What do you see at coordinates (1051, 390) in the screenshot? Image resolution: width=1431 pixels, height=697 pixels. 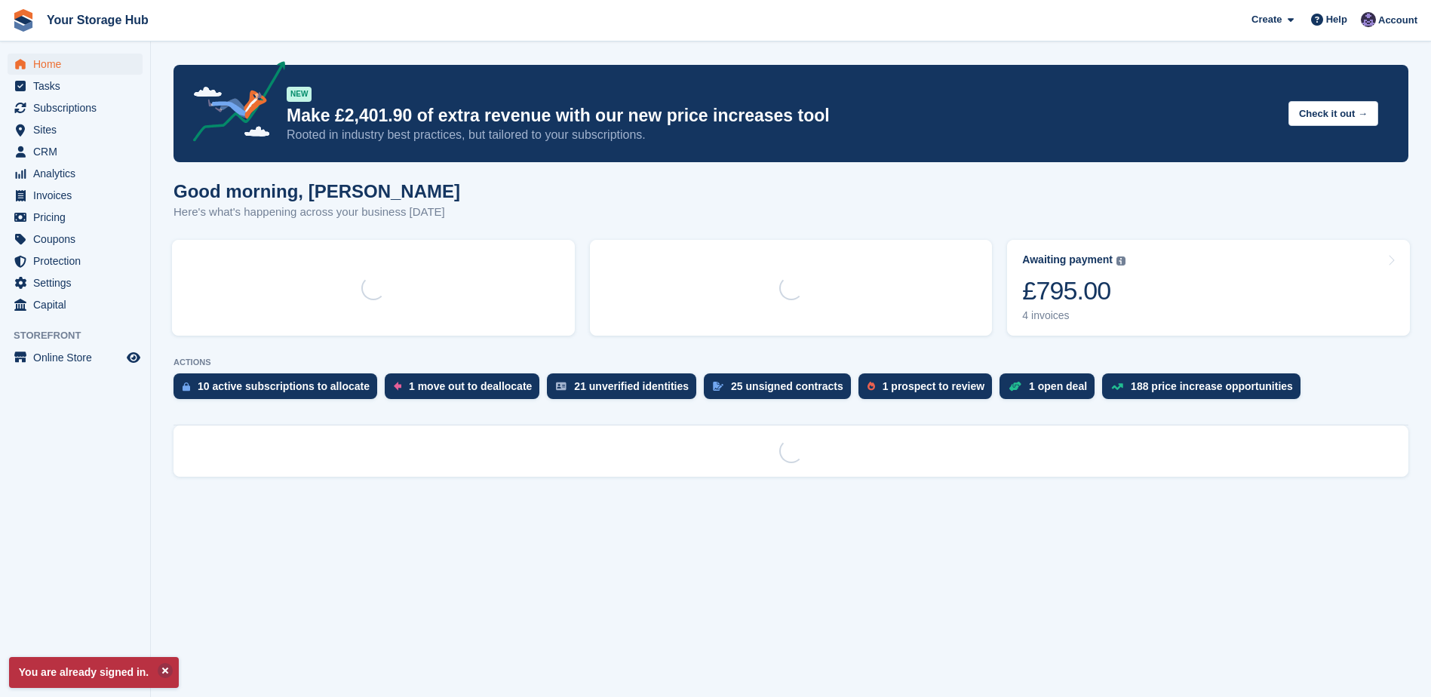 I see `a: 1 open deal` at bounding box center [1051, 390].